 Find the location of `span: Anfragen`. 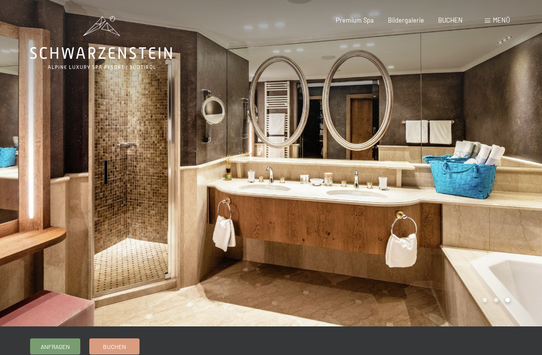

span: Anfragen is located at coordinates (55, 346).